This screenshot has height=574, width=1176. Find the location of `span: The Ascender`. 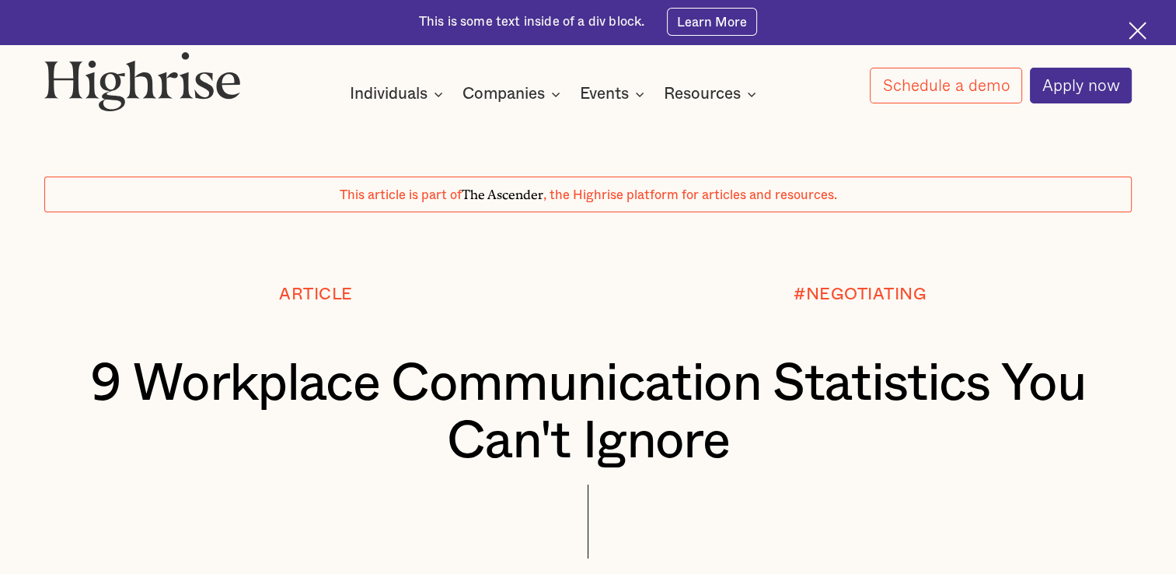

span: The Ascender is located at coordinates (502, 192).